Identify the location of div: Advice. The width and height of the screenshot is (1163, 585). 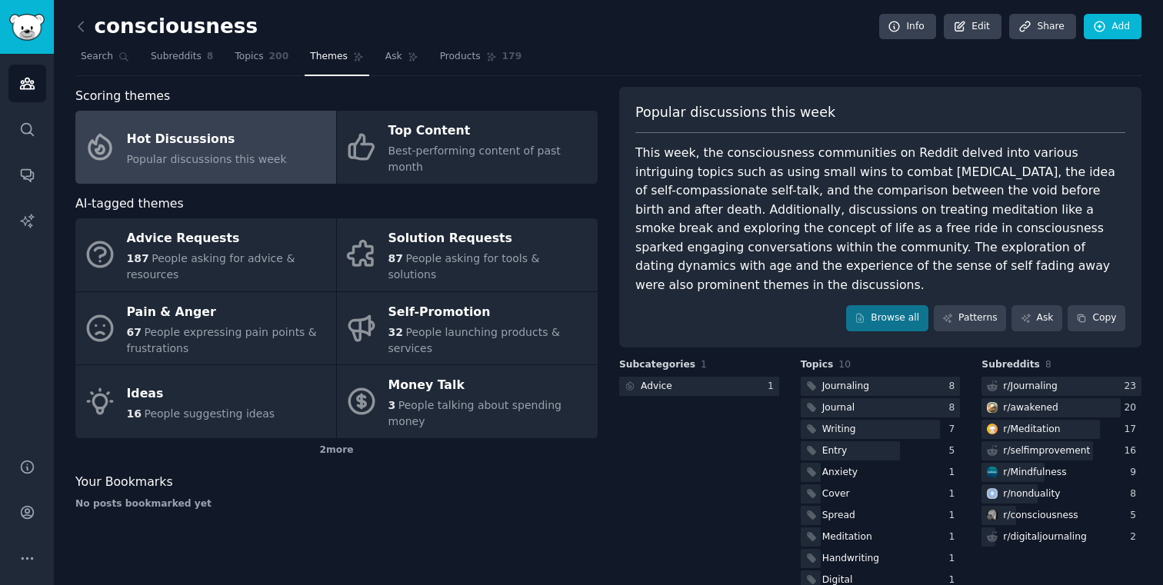
(656, 387).